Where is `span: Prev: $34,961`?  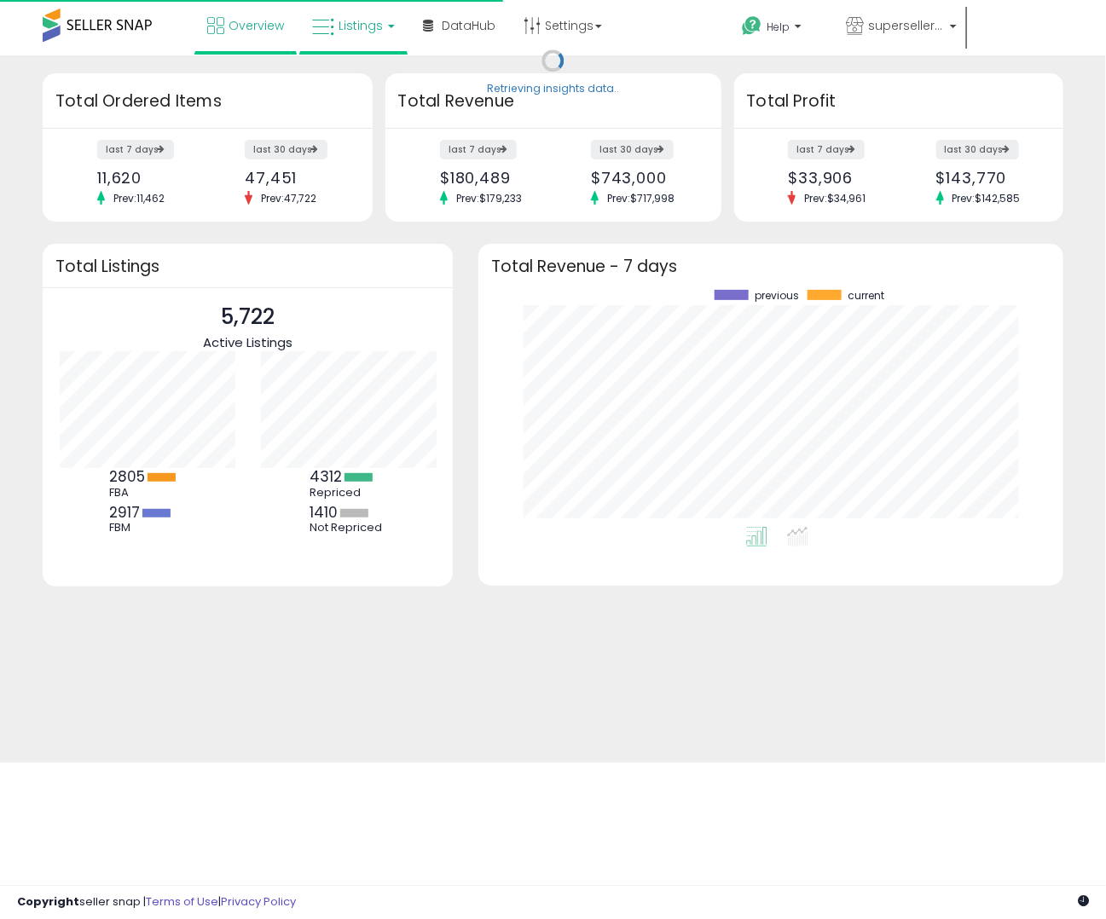 span: Prev: $34,961 is located at coordinates (835, 198).